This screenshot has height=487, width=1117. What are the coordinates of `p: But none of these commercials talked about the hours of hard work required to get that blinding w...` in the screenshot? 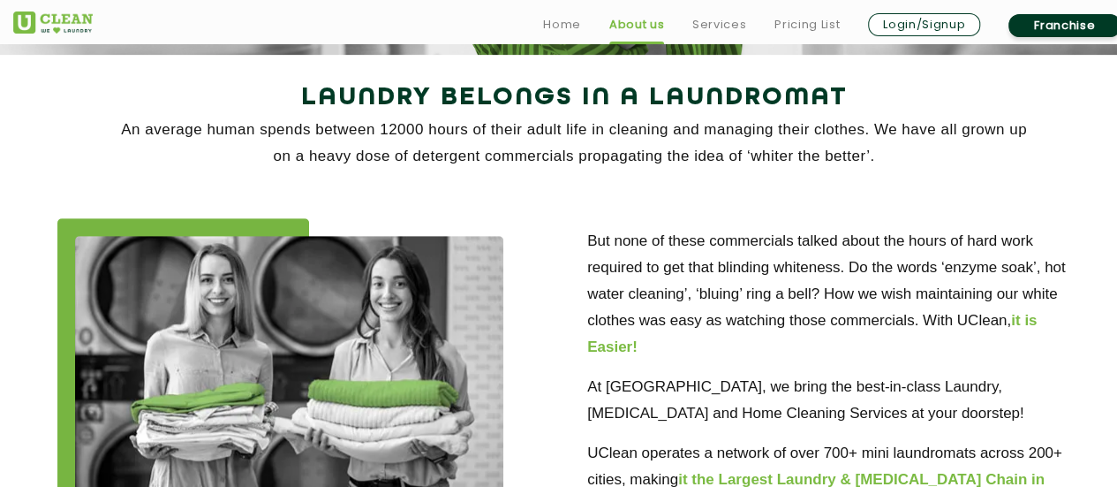 It's located at (839, 294).